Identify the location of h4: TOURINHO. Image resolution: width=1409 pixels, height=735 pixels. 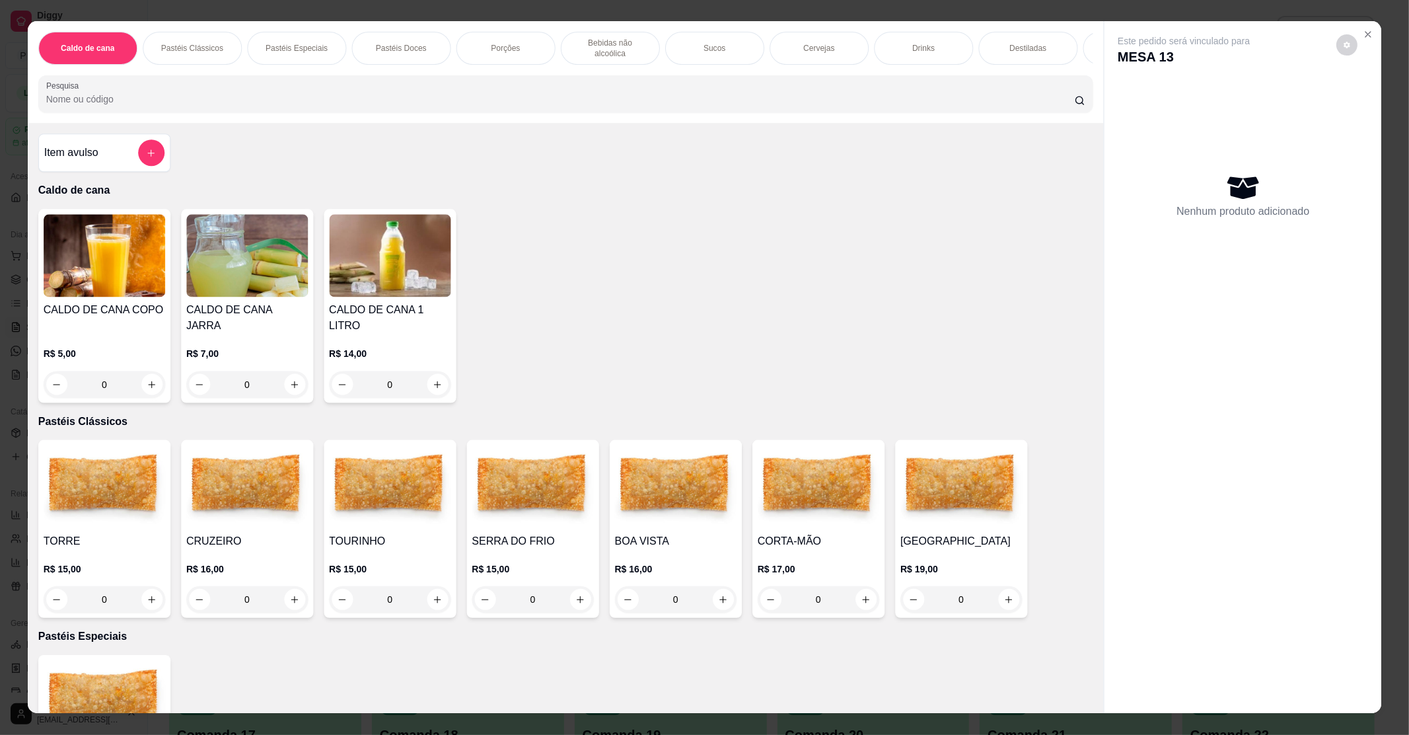
(390, 542).